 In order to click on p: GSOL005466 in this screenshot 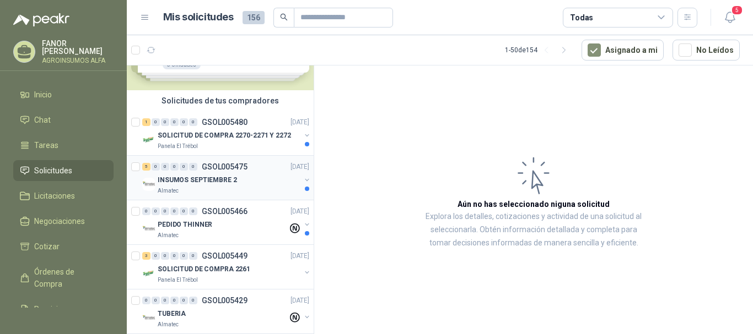, I will do `click(224, 212)`.